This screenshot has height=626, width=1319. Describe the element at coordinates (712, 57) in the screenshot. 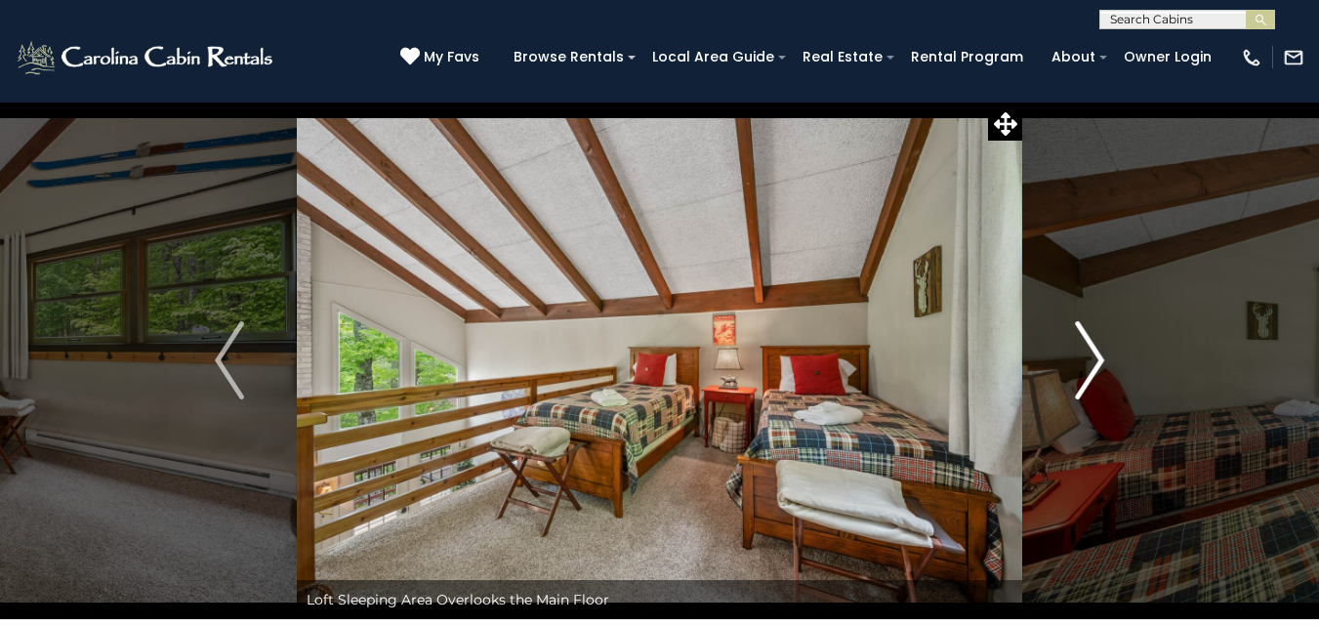

I see `a: Local Area Guide` at that location.